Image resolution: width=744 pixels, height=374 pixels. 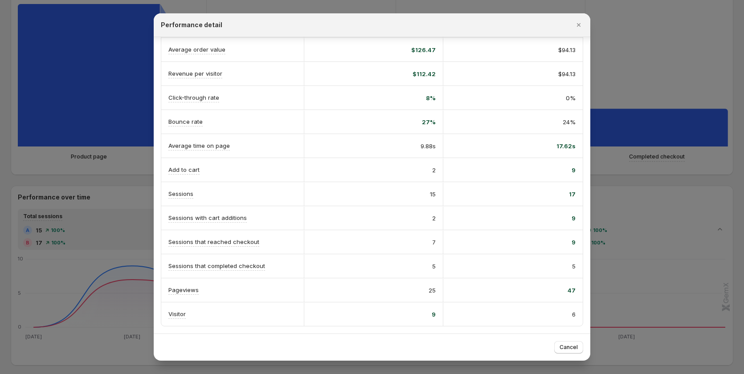 What do you see at coordinates (429, 122) in the screenshot?
I see `span: 27%` at bounding box center [429, 122].